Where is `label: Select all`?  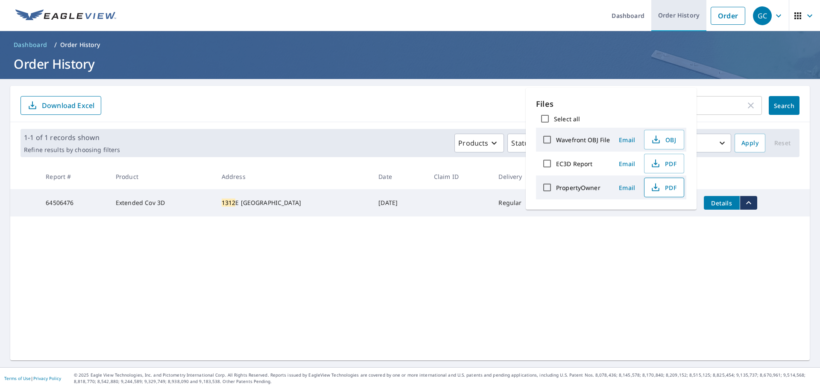
label: Select all is located at coordinates (567, 119).